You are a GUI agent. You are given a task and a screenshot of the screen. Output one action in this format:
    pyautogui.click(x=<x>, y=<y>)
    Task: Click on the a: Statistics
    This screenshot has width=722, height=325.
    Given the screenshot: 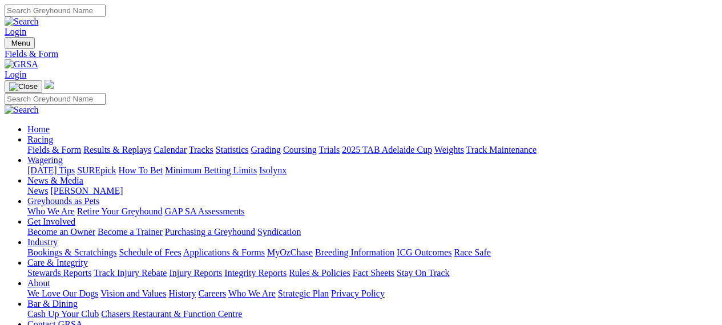 What is the action you would take?
    pyautogui.click(x=232, y=149)
    